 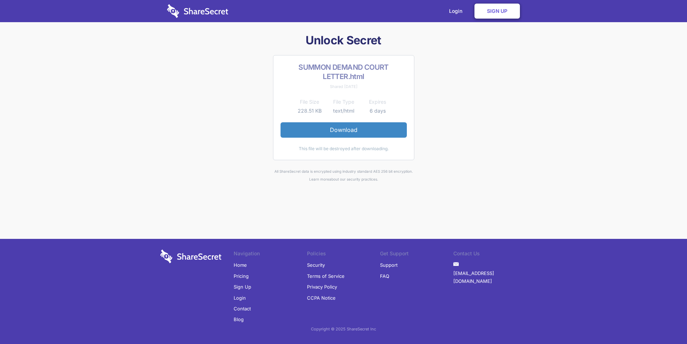 What do you see at coordinates (343, 149) in the screenshot?
I see `div: This file will be destroyed after downloading.` at bounding box center [343, 149].